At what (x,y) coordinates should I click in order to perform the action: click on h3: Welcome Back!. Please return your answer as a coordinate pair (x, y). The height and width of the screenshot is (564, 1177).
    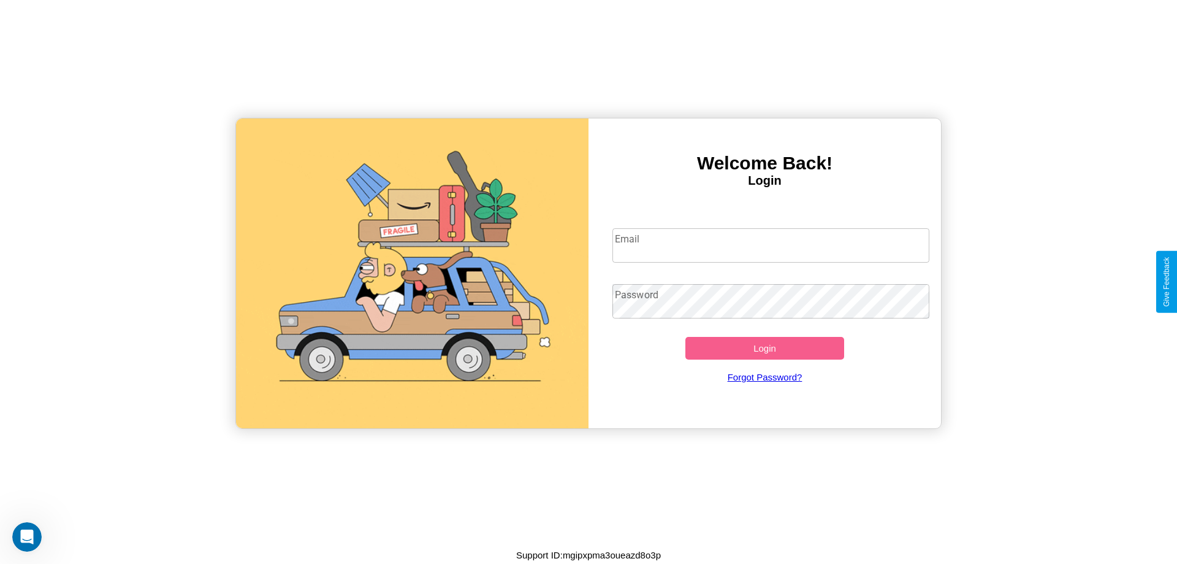
    Looking at the image, I should click on (765, 163).